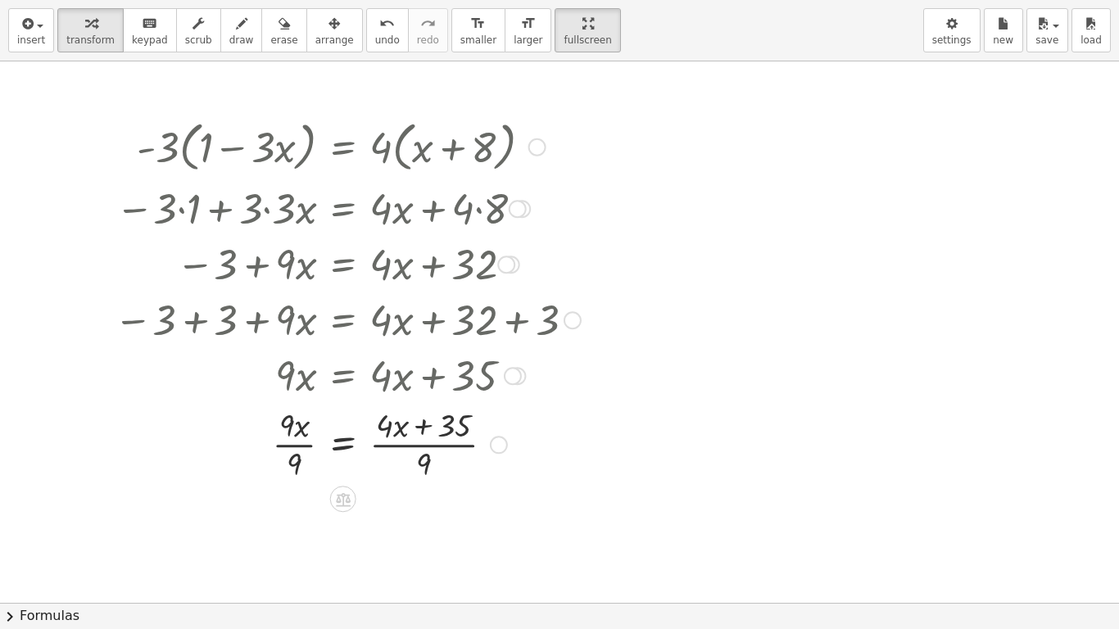 The image size is (1119, 629). What do you see at coordinates (283, 40) in the screenshot?
I see `span: erase` at bounding box center [283, 40].